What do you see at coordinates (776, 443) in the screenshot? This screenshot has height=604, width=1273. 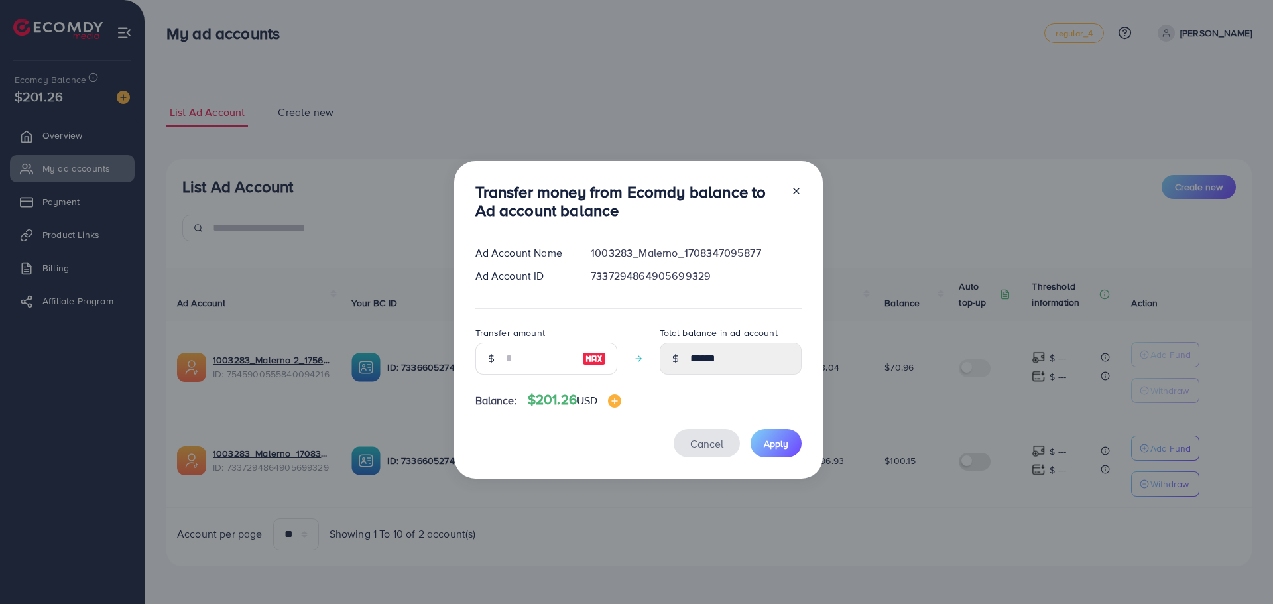 I see `button: Apply` at bounding box center [776, 443].